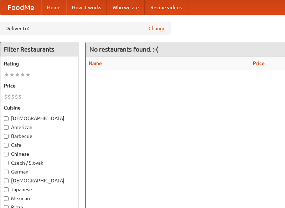  What do you see at coordinates (39, 172) in the screenshot?
I see `label: German` at bounding box center [39, 172].